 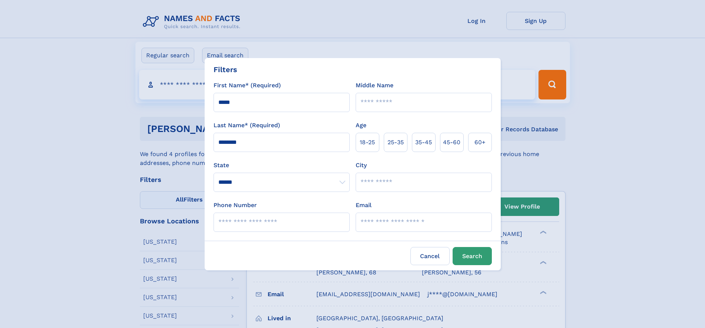 I want to click on span: 45‑60, so click(x=451, y=142).